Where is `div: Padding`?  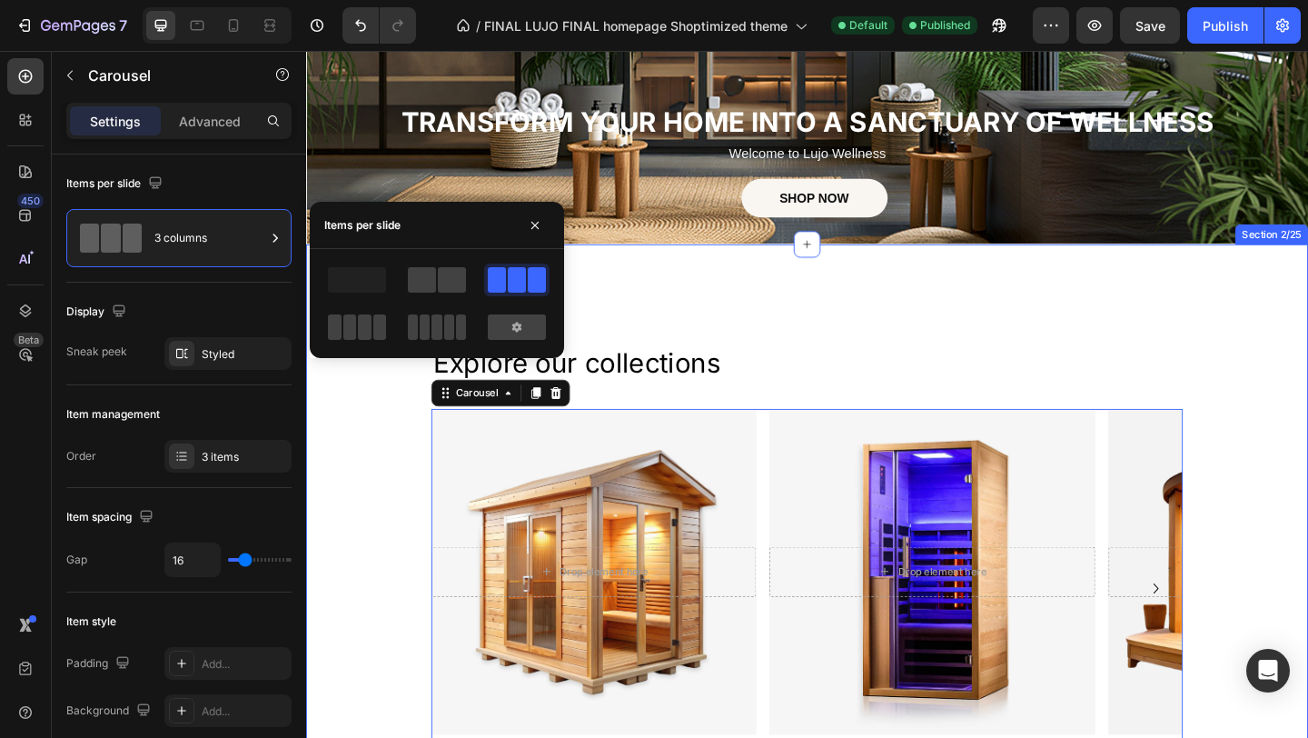 div: Padding is located at coordinates (100, 663).